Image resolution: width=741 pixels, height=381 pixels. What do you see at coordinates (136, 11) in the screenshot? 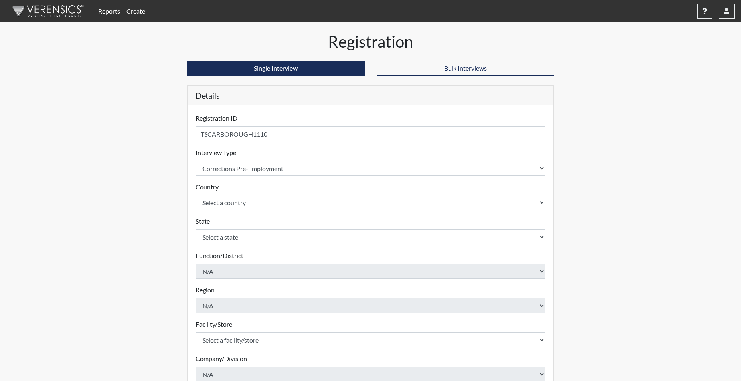
I see `a: Create` at bounding box center [136, 11].